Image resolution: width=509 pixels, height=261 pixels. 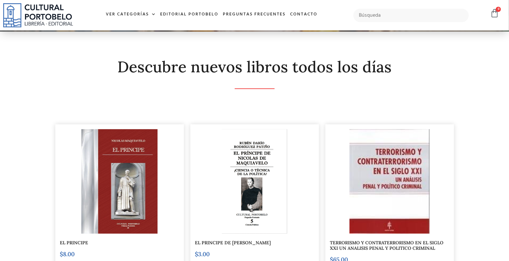 I want to click on img: 05-2.png, so click(x=255, y=181).